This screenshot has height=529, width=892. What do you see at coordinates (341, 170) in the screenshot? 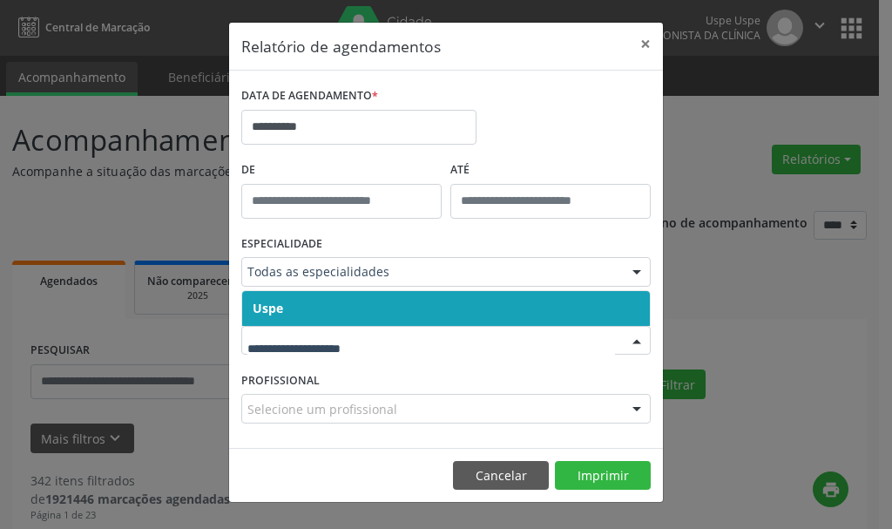
I see `label: De` at bounding box center [341, 170].